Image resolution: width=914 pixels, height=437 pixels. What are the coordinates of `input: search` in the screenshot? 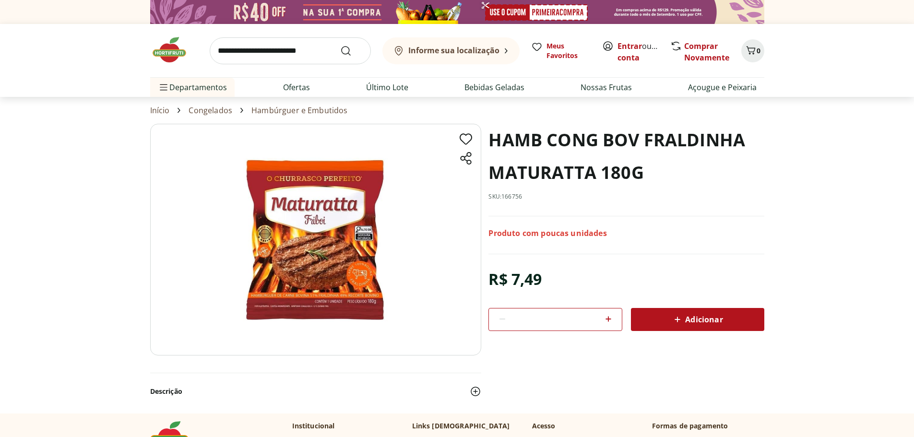 It's located at (290, 51).